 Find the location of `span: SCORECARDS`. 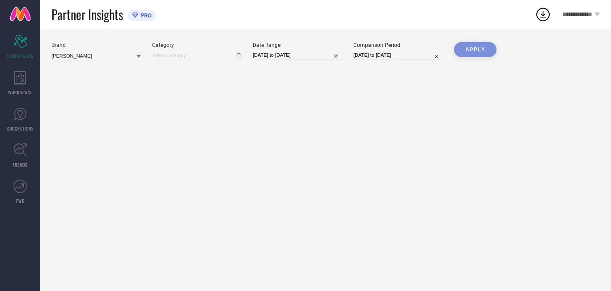

span: SCORECARDS is located at coordinates (20, 56).